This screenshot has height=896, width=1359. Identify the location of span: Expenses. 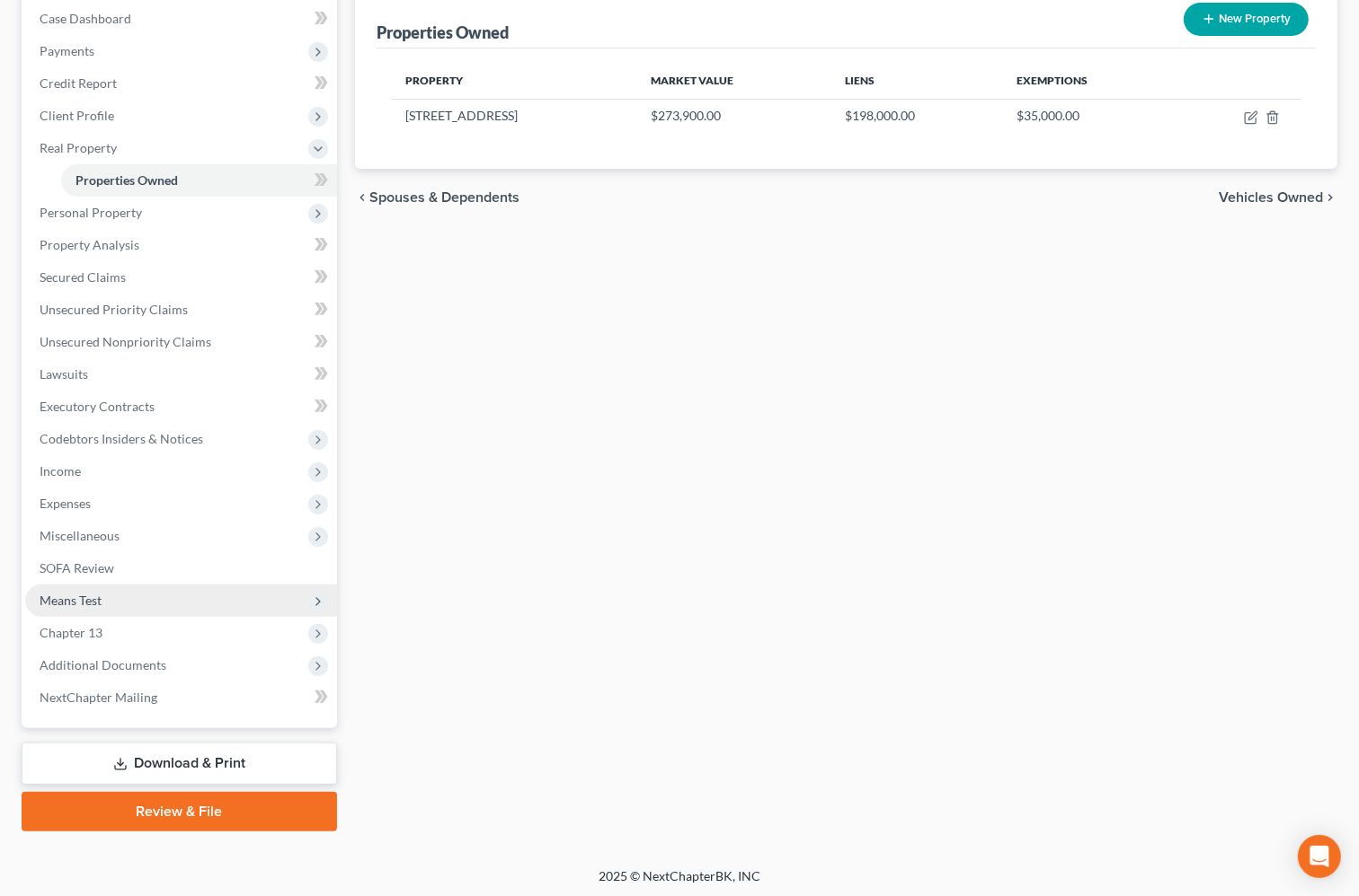
(65, 503).